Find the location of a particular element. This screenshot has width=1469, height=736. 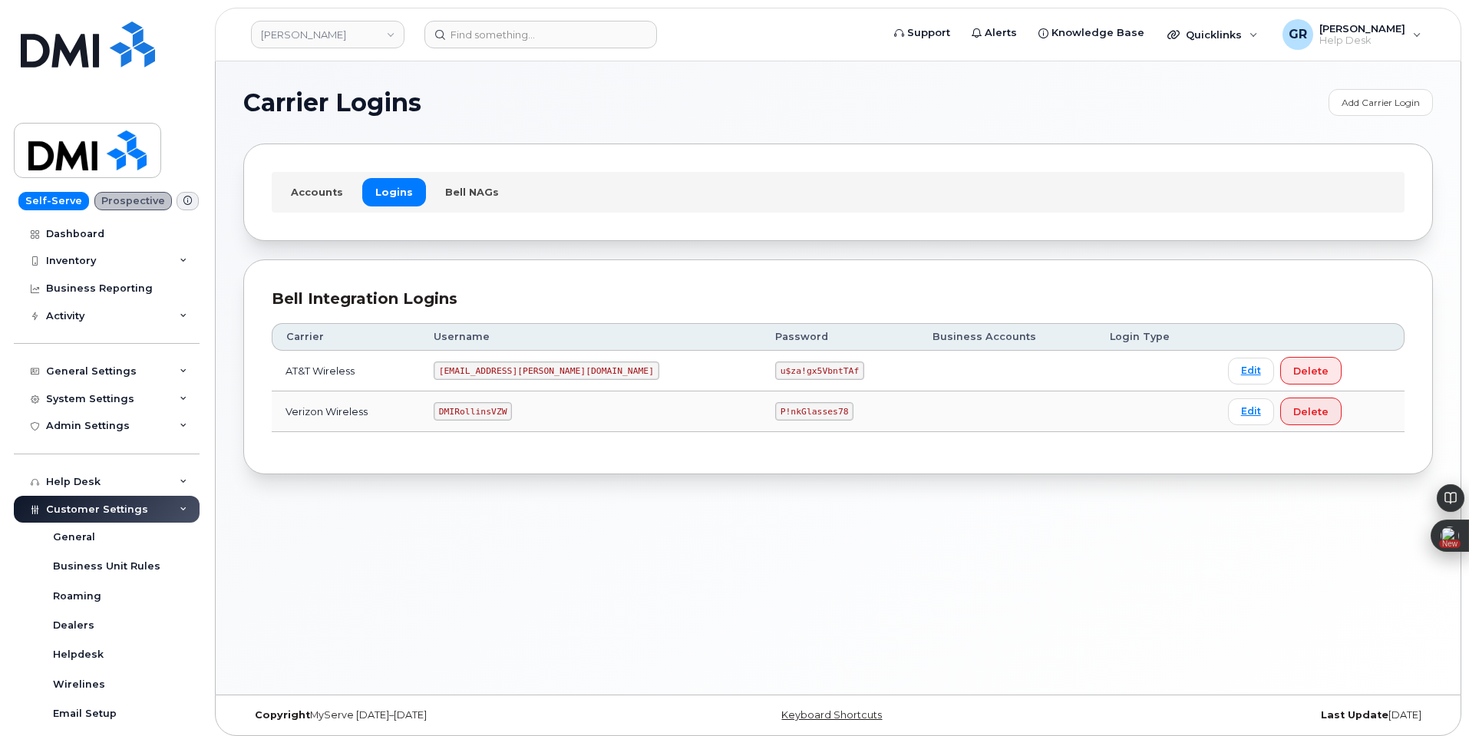

a: Add Carrier Login is located at coordinates (1380, 102).